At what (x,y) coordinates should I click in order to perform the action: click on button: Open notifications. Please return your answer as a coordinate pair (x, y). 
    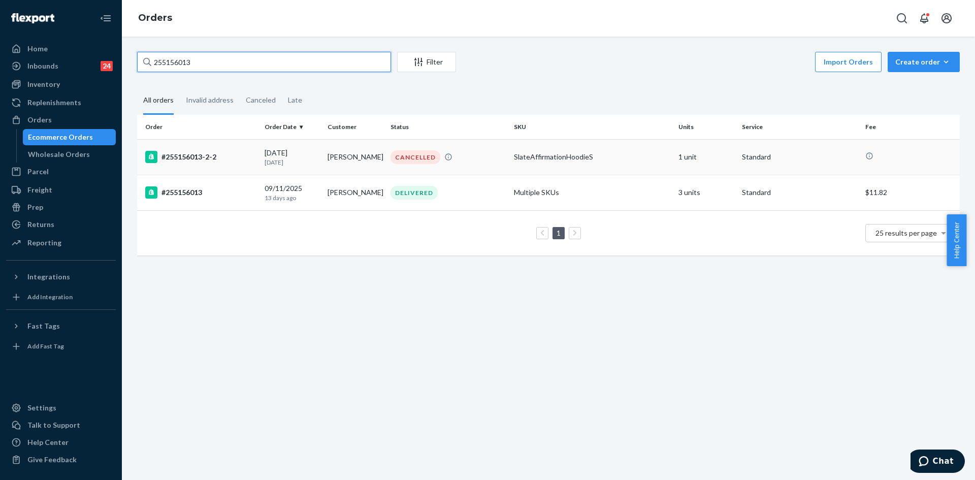
    Looking at the image, I should click on (924, 18).